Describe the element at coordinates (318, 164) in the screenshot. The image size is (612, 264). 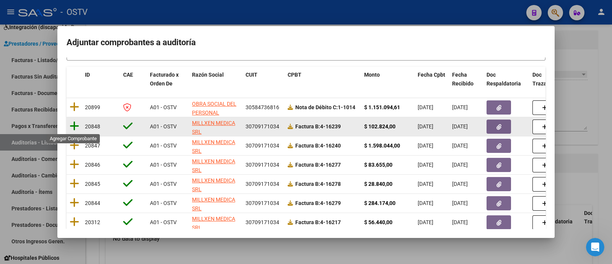
I see `strong: 4-16277` at that location.